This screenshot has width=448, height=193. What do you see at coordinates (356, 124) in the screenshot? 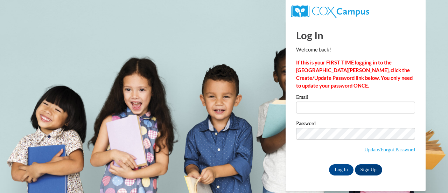
I see `label: Password` at bounding box center [356, 124].